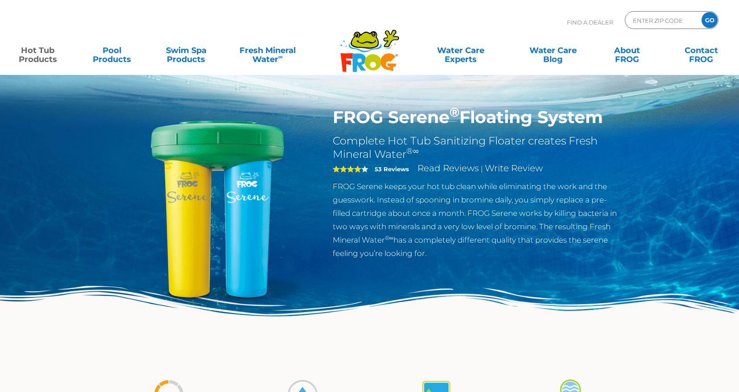 Image resolution: width=739 pixels, height=392 pixels. Describe the element at coordinates (627, 50) in the screenshot. I see `a: AboutFROG` at that location.